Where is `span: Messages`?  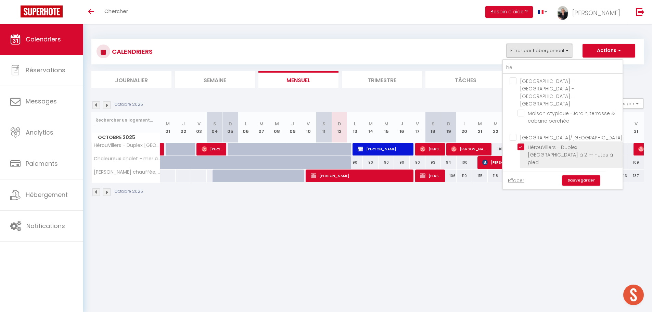
span: Messages is located at coordinates (41, 101).